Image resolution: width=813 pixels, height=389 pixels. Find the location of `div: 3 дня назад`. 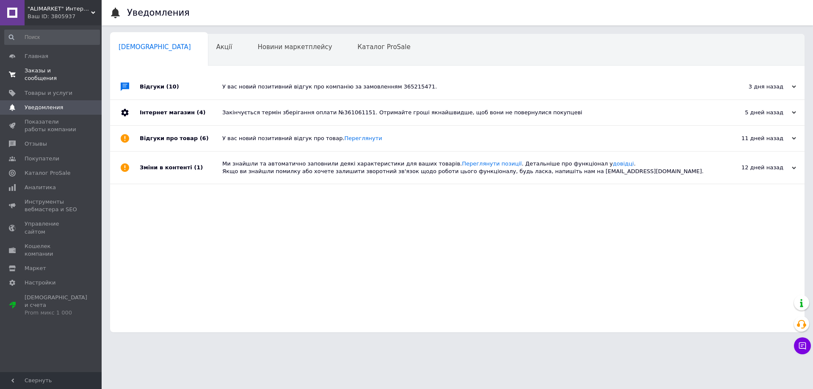

div: 3 дня назад is located at coordinates (754, 87).